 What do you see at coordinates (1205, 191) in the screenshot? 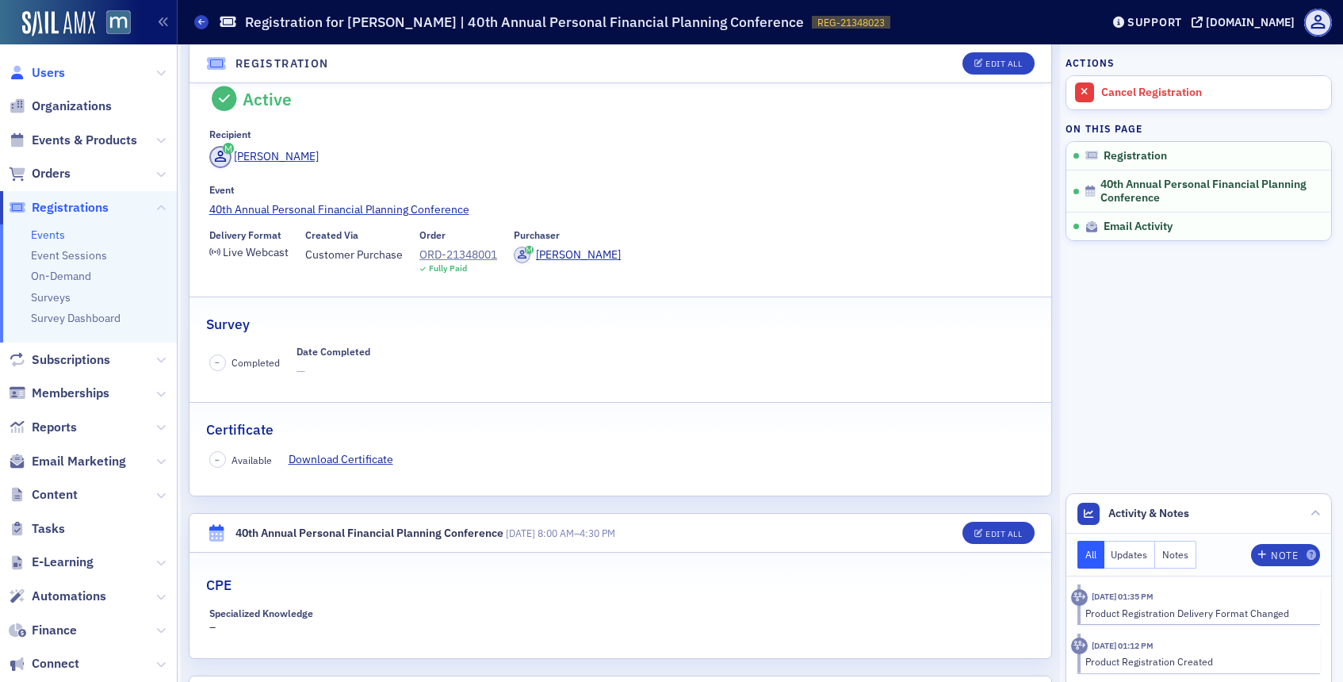
I see `span: 40th Annual Personal Financial Planning Conference` at bounding box center [1205, 191].